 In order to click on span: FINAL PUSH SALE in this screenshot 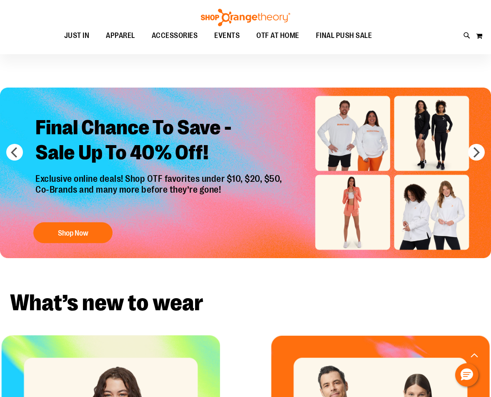, I will do `click(344, 35)`.